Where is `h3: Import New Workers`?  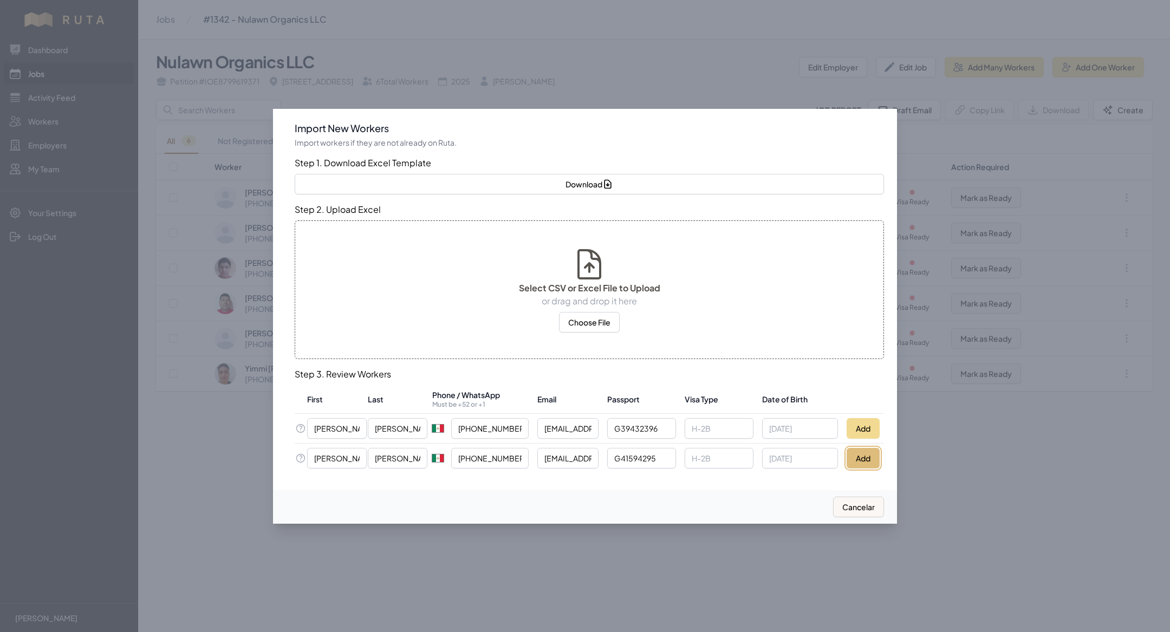 h3: Import New Workers is located at coordinates (589, 128).